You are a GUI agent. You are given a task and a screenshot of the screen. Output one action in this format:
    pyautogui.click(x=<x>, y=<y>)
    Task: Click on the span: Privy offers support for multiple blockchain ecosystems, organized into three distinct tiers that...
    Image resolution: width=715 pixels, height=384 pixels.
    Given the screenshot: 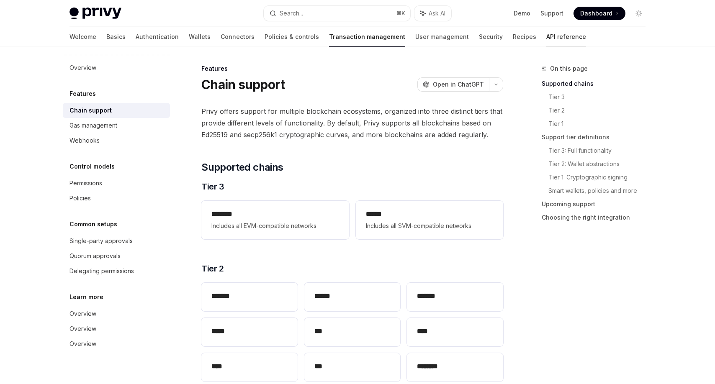 What is the action you would take?
    pyautogui.click(x=352, y=123)
    